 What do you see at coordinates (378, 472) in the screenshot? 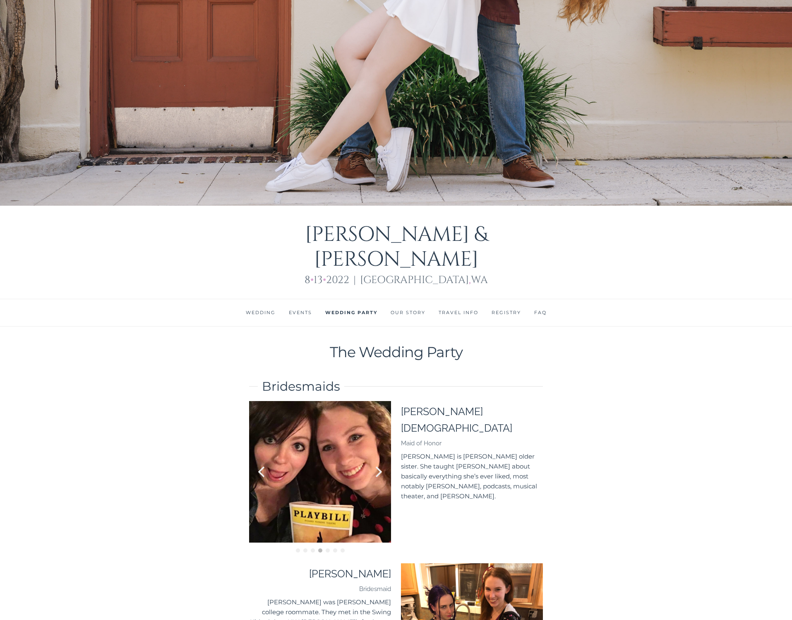
I see `button: Next` at bounding box center [378, 472].